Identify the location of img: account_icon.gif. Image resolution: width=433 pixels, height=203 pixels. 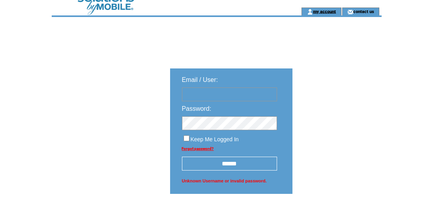
(310, 12).